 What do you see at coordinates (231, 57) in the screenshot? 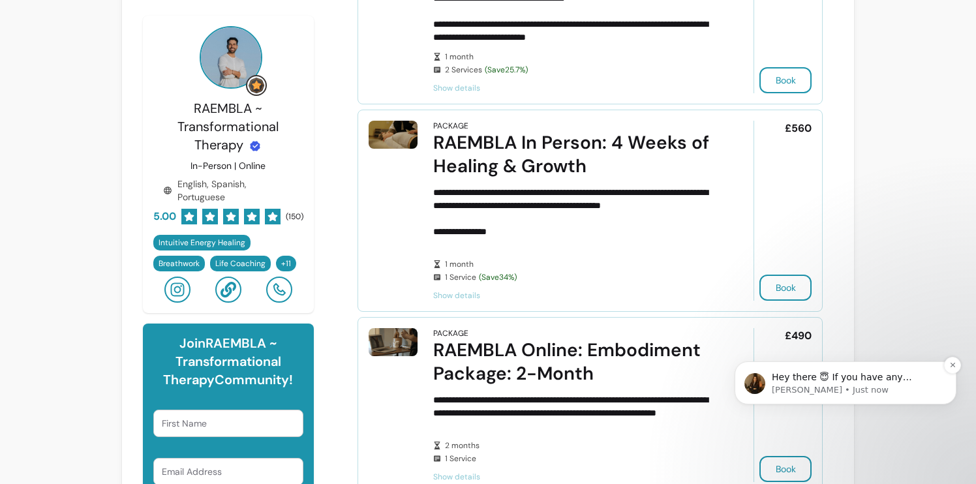
I see `img: Provider image` at bounding box center [231, 57].